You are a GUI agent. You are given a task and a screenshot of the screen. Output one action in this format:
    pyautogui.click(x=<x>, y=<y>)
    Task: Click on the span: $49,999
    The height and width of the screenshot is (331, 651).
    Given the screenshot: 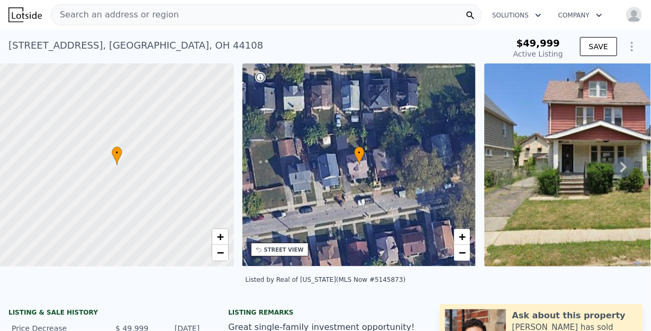 What is the action you would take?
    pyautogui.click(x=538, y=43)
    